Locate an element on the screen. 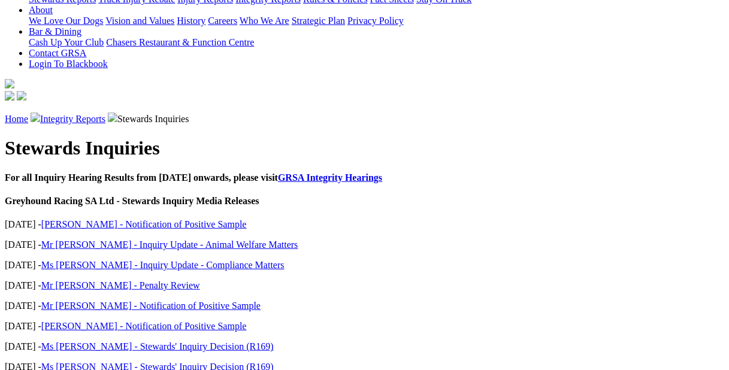 Image resolution: width=729 pixels, height=370 pixels. p: Stewards Inquiries is located at coordinates (364, 119).